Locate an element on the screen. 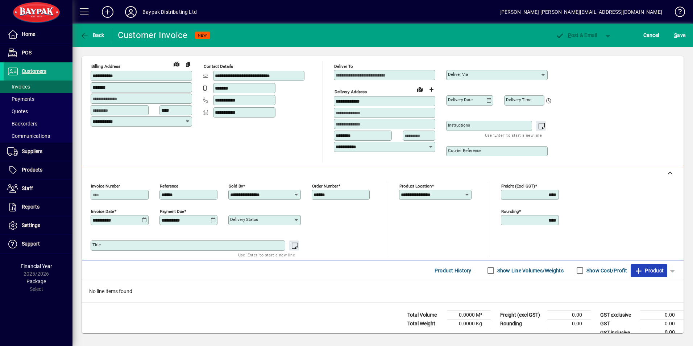 Image resolution: width=693 pixels, height=346 pixels. label: Show Line Volumes/Weights is located at coordinates (530, 271).